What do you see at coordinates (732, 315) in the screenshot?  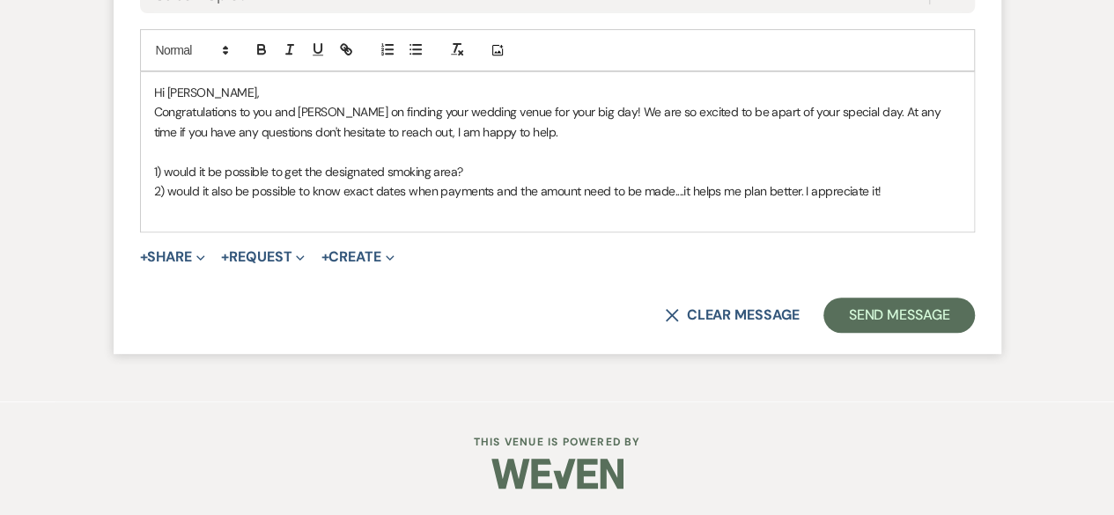 I see `button: Clear message` at bounding box center [732, 315].